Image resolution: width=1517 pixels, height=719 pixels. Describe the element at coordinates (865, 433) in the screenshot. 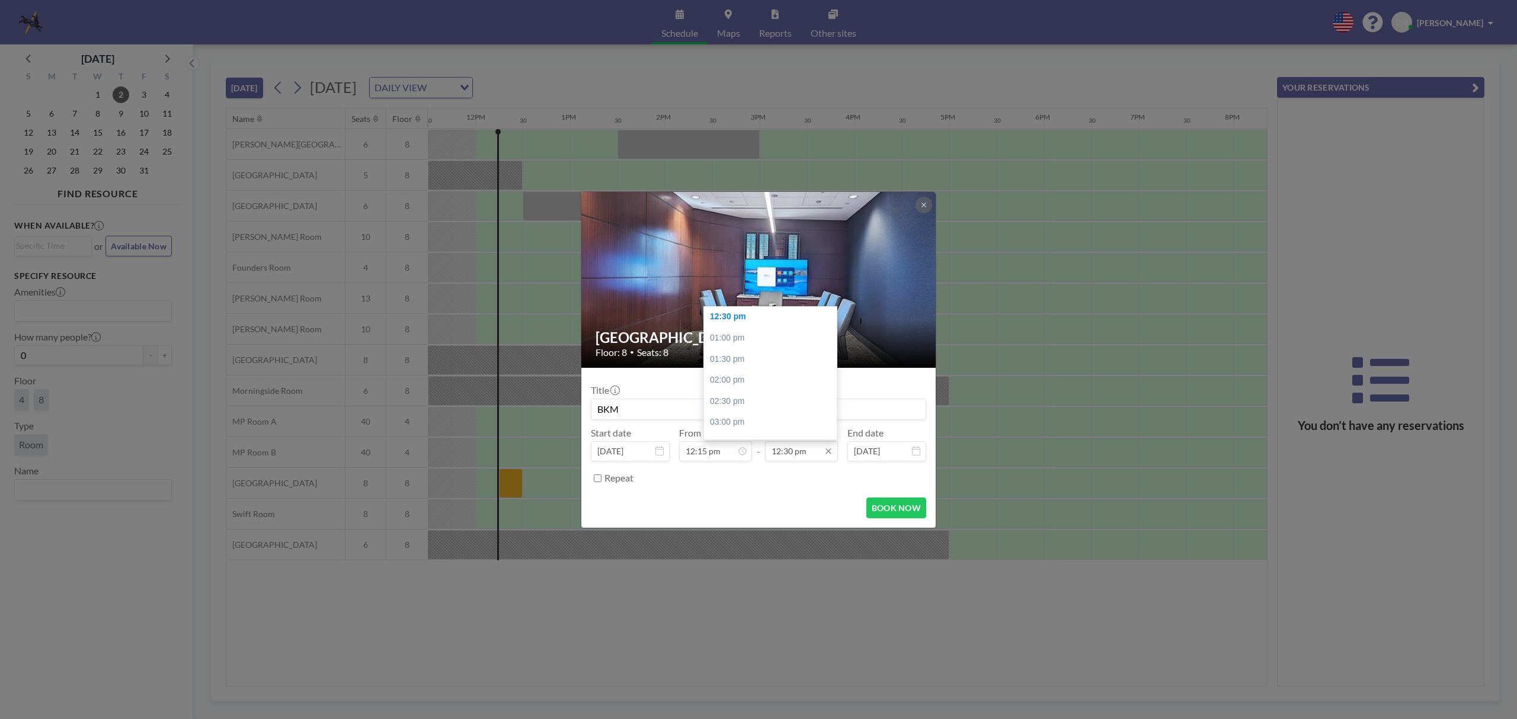

I see `label: End date` at that location.